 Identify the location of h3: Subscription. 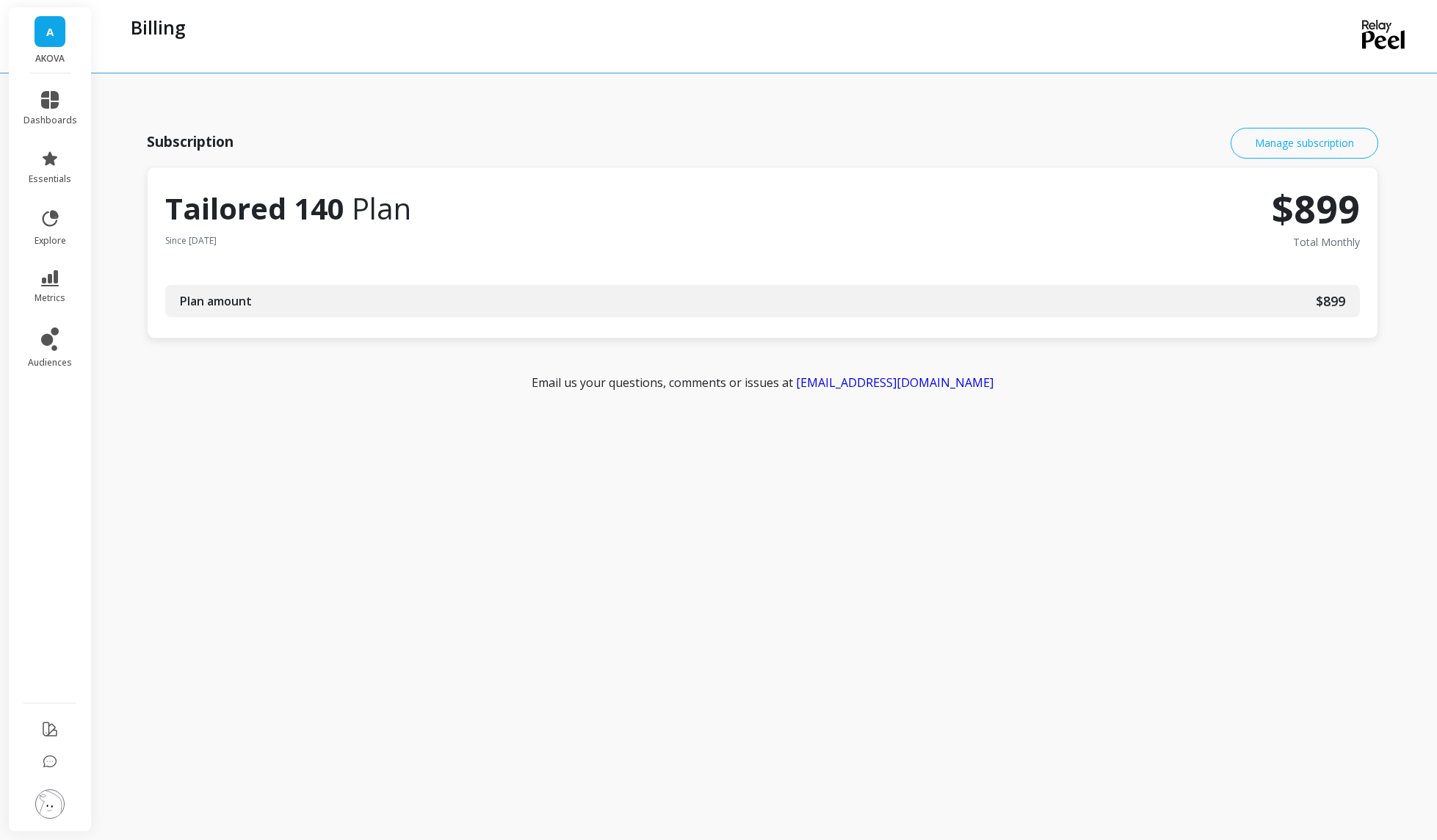
(190, 142).